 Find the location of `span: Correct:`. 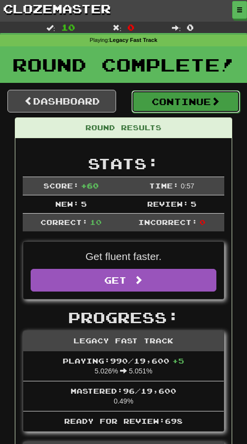

span: Correct: is located at coordinates (64, 222).